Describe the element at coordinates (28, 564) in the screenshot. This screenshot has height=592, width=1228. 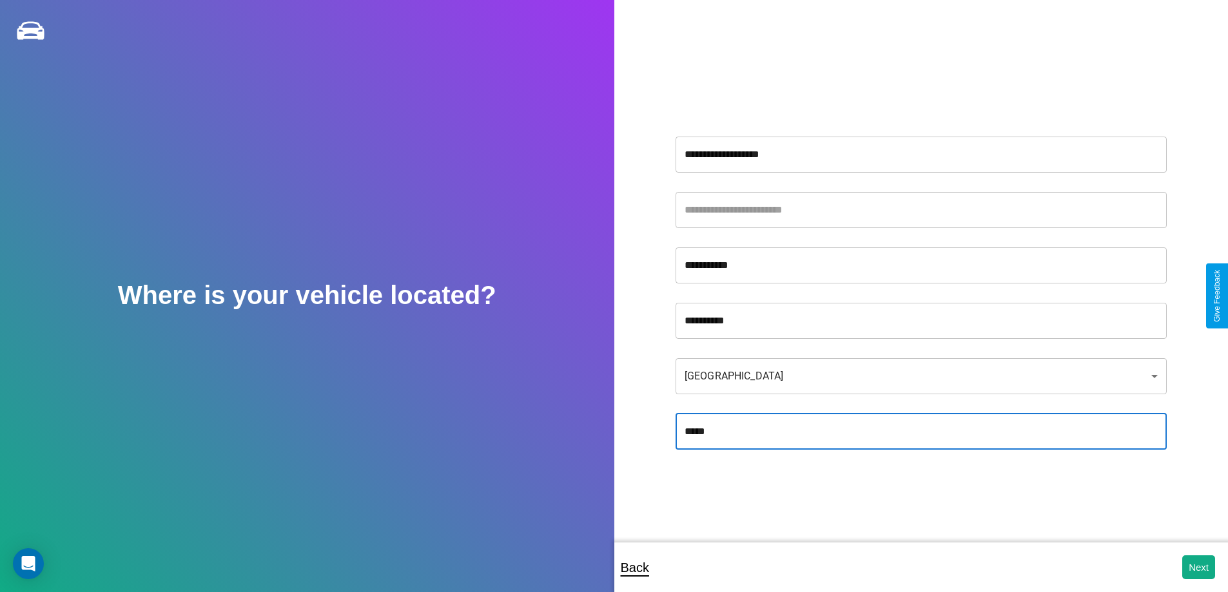
I see `div: Open Intercom Messenger` at that location.